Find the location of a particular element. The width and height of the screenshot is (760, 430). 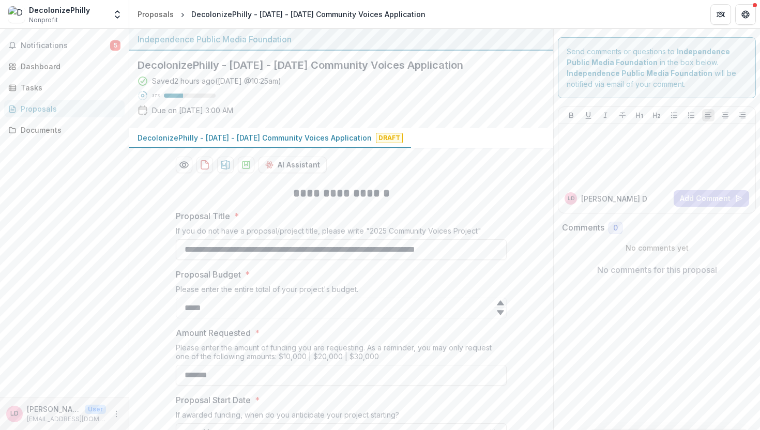

button: Get Help is located at coordinates (745, 14).